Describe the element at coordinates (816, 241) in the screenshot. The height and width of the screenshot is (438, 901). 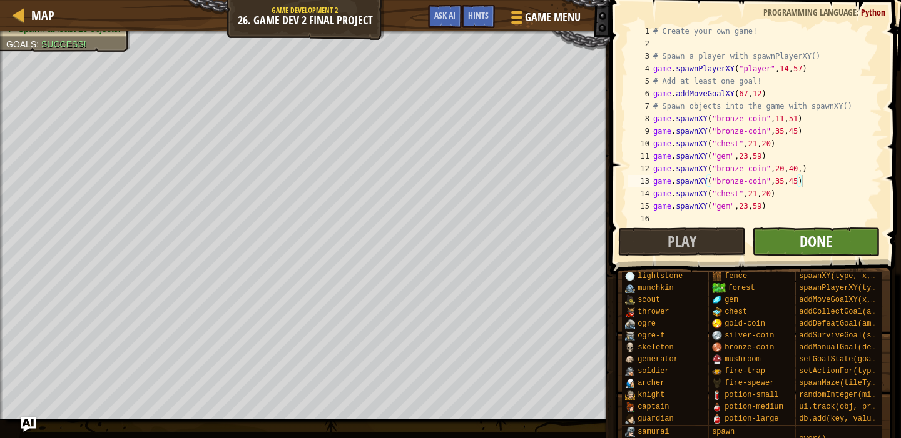
I see `span: Done` at that location.